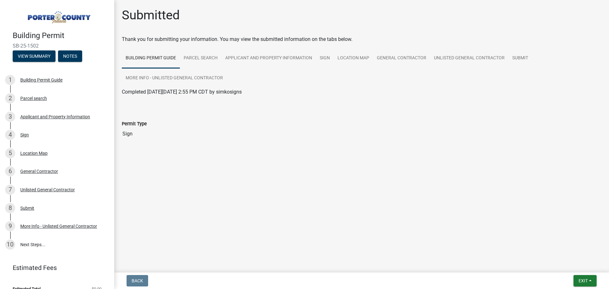 The width and height of the screenshot is (609, 289). What do you see at coordinates (57, 46) in the screenshot?
I see `span: SB-25-1502` at bounding box center [57, 46].